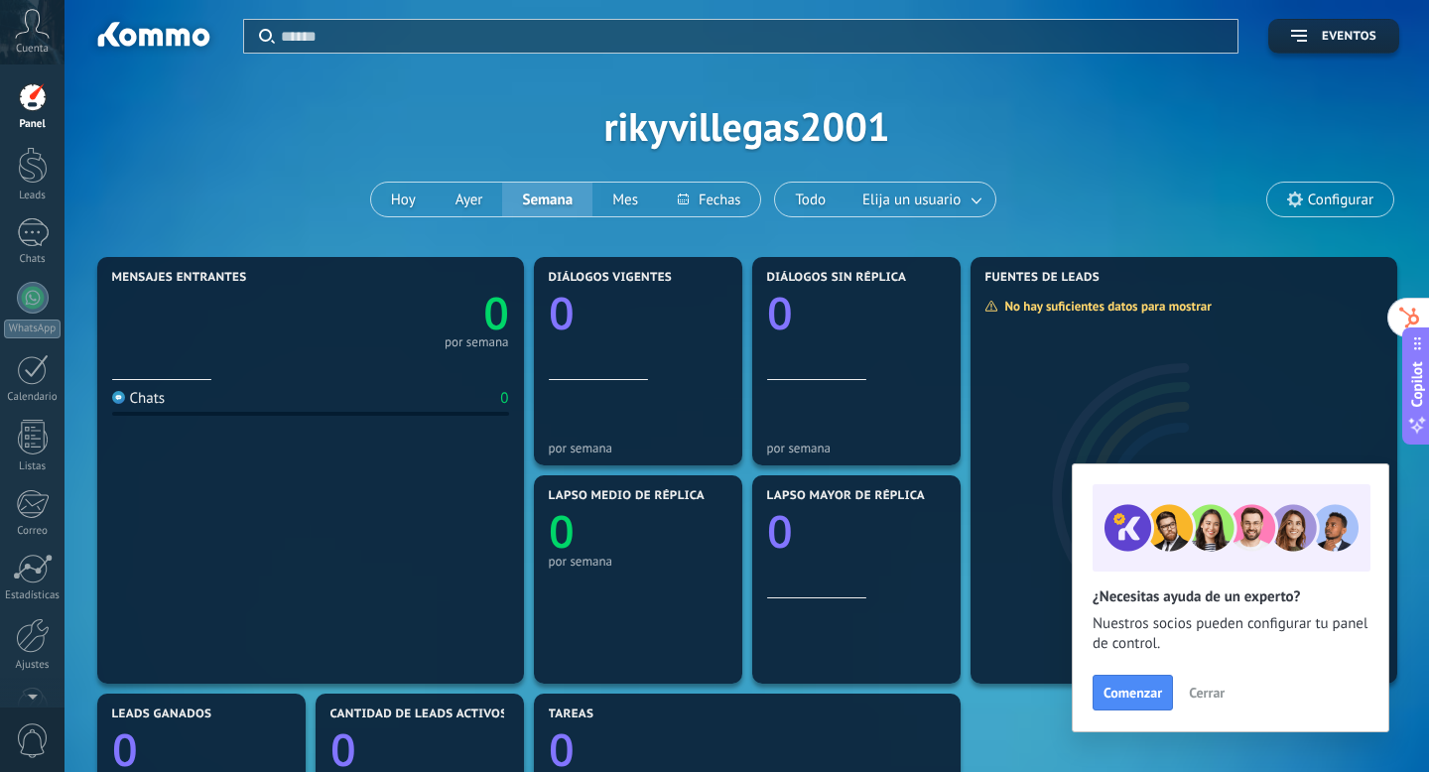 The height and width of the screenshot is (772, 1429). Describe the element at coordinates (610, 278) in the screenshot. I see `span: Diálogos vigentes` at that location.